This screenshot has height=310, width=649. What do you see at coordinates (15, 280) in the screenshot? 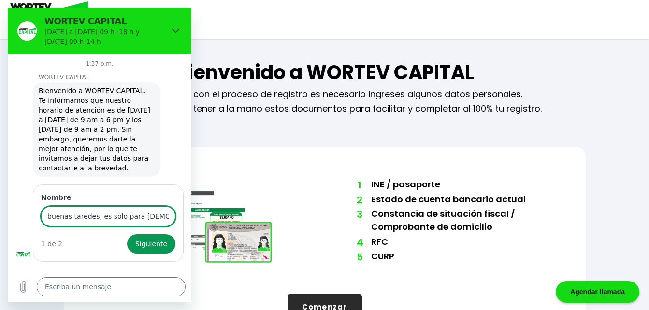
I see `button: Cargar archivo` at bounding box center [15, 280].